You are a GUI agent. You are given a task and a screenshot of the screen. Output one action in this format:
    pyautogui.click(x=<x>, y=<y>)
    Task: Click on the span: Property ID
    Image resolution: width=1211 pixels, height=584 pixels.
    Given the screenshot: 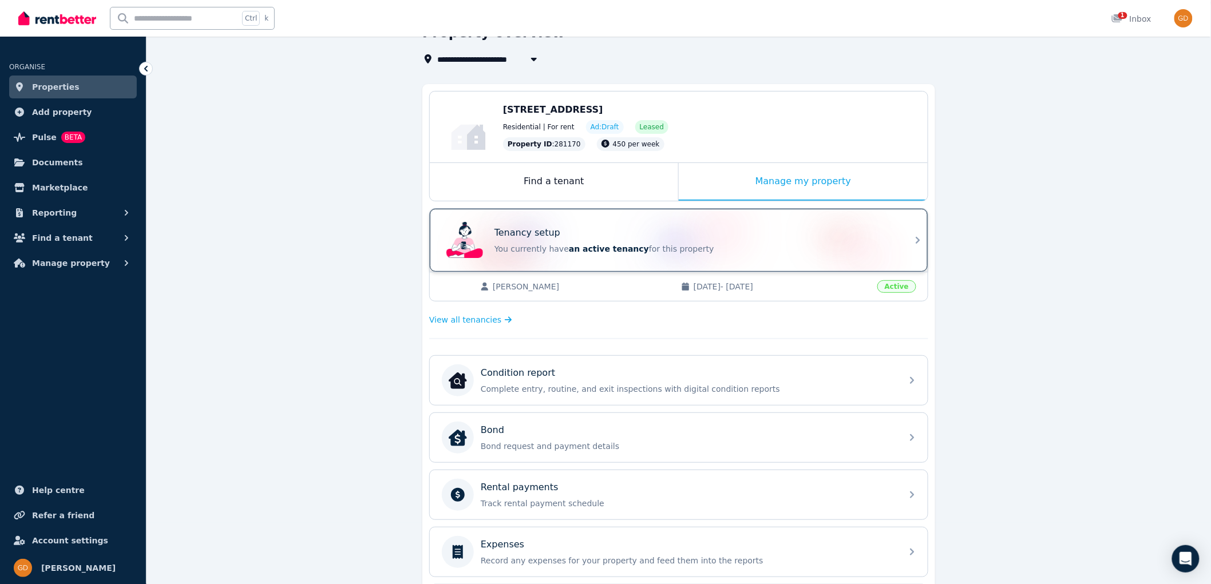 What is the action you would take?
    pyautogui.click(x=530, y=144)
    